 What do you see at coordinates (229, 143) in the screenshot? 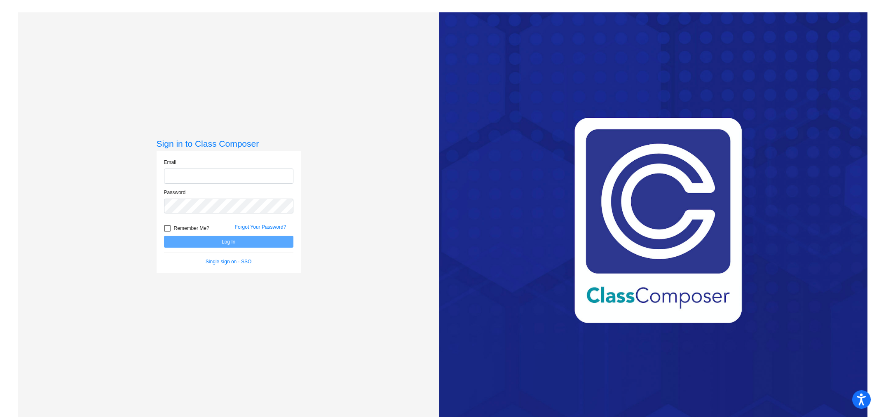
I see `h3: Sign in to Class Composer` at bounding box center [229, 143].